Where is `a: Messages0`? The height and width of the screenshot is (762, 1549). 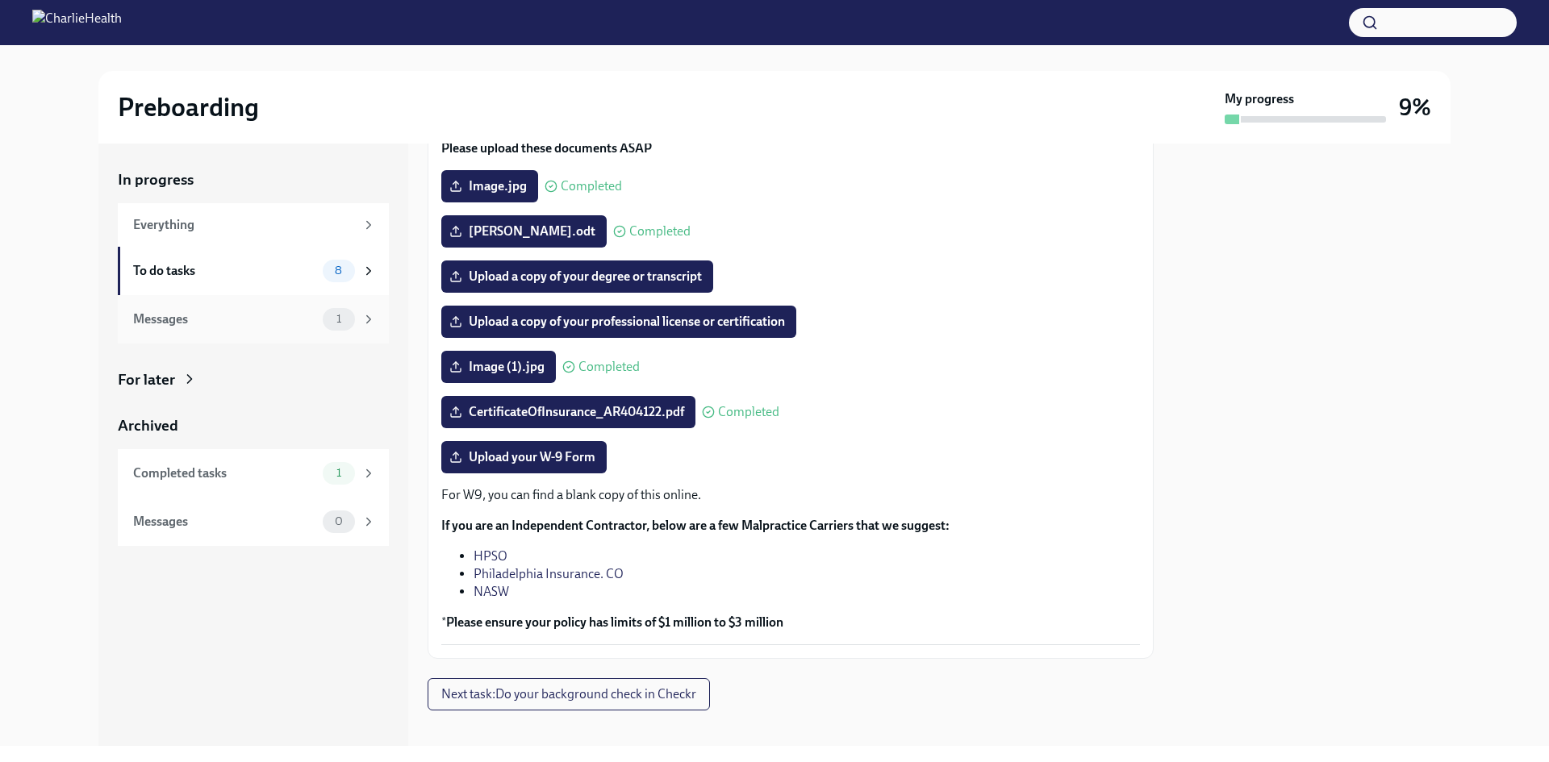
a: Messages0 is located at coordinates (253, 522).